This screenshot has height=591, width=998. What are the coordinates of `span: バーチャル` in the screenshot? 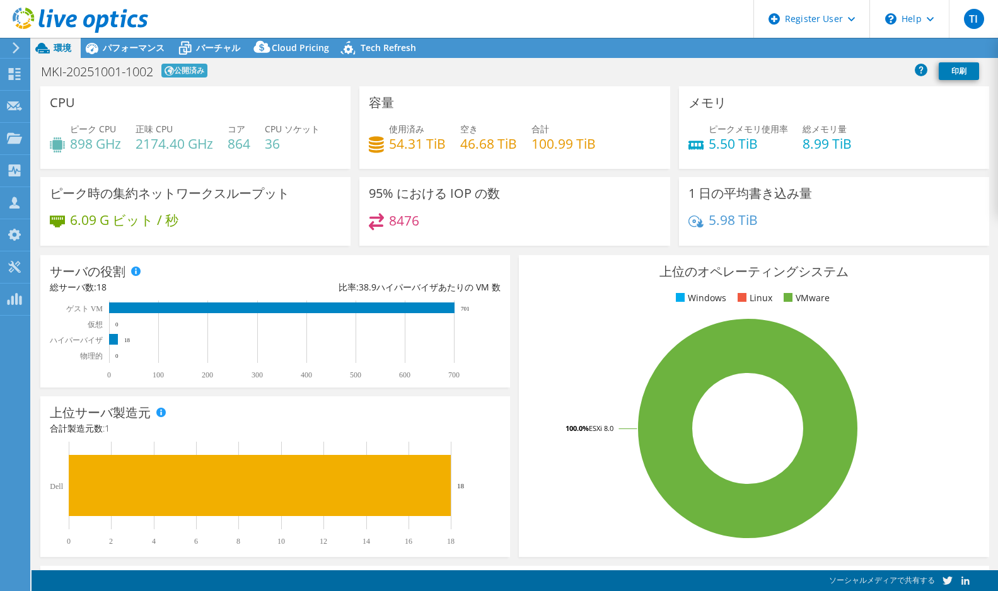 It's located at (218, 47).